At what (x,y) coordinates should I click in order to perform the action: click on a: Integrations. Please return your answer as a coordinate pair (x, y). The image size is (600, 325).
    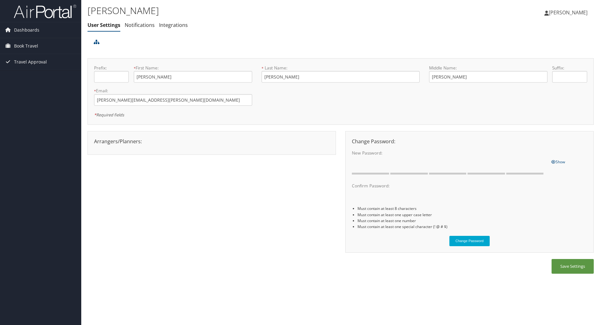
    Looking at the image, I should click on (173, 25).